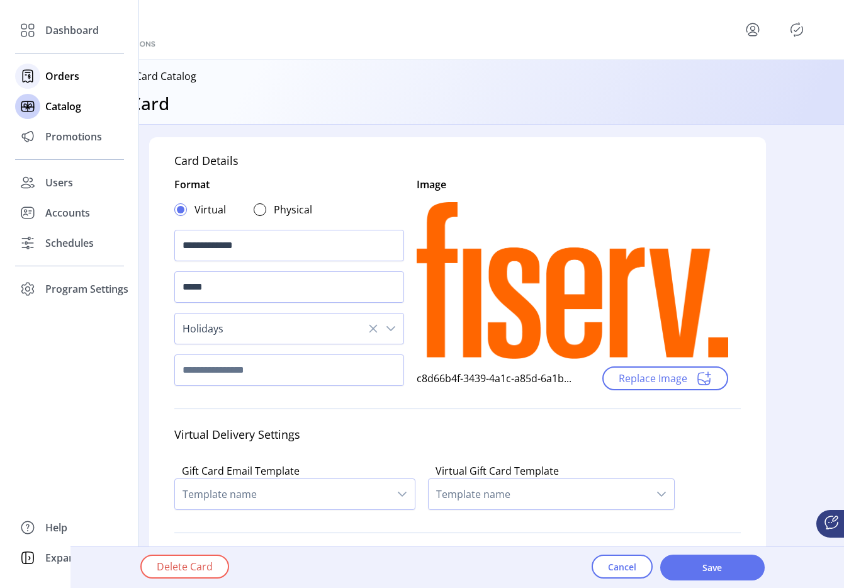  I want to click on span: Program Settings, so click(87, 289).